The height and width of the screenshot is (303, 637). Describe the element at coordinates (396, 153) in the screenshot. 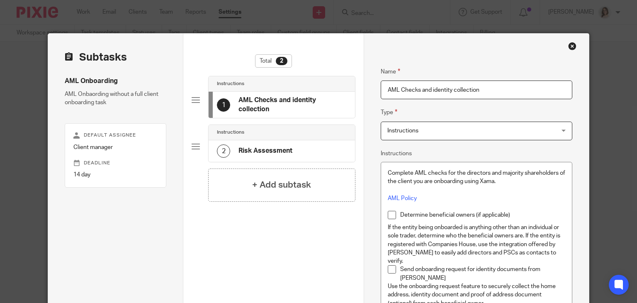

I see `label: Instructions` at that location.